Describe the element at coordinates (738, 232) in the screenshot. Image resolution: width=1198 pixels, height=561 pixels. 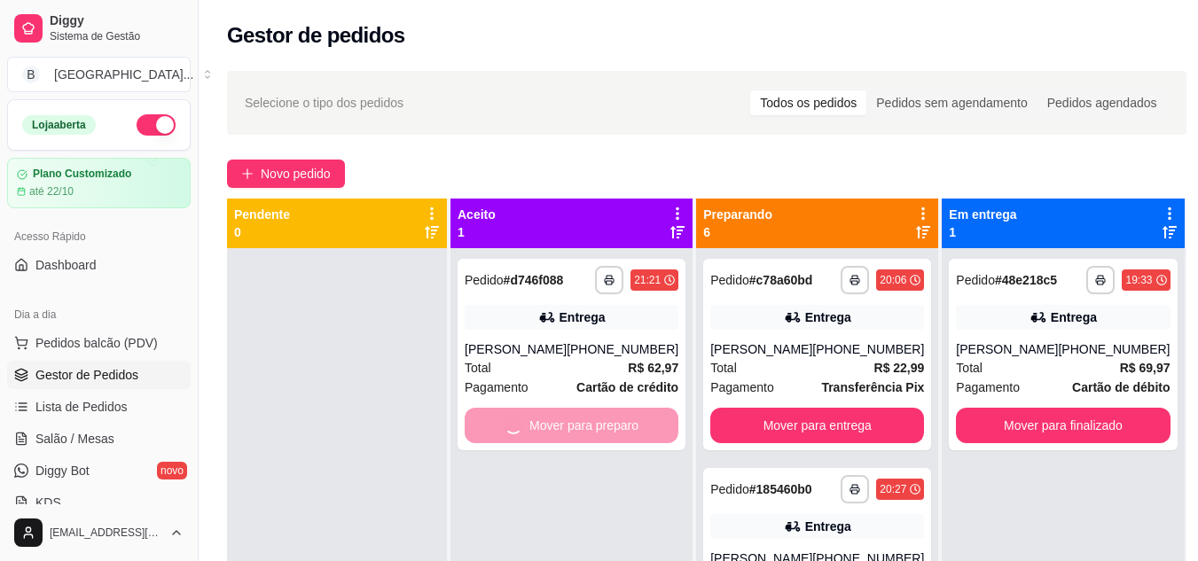
I see `p: 6` at that location.